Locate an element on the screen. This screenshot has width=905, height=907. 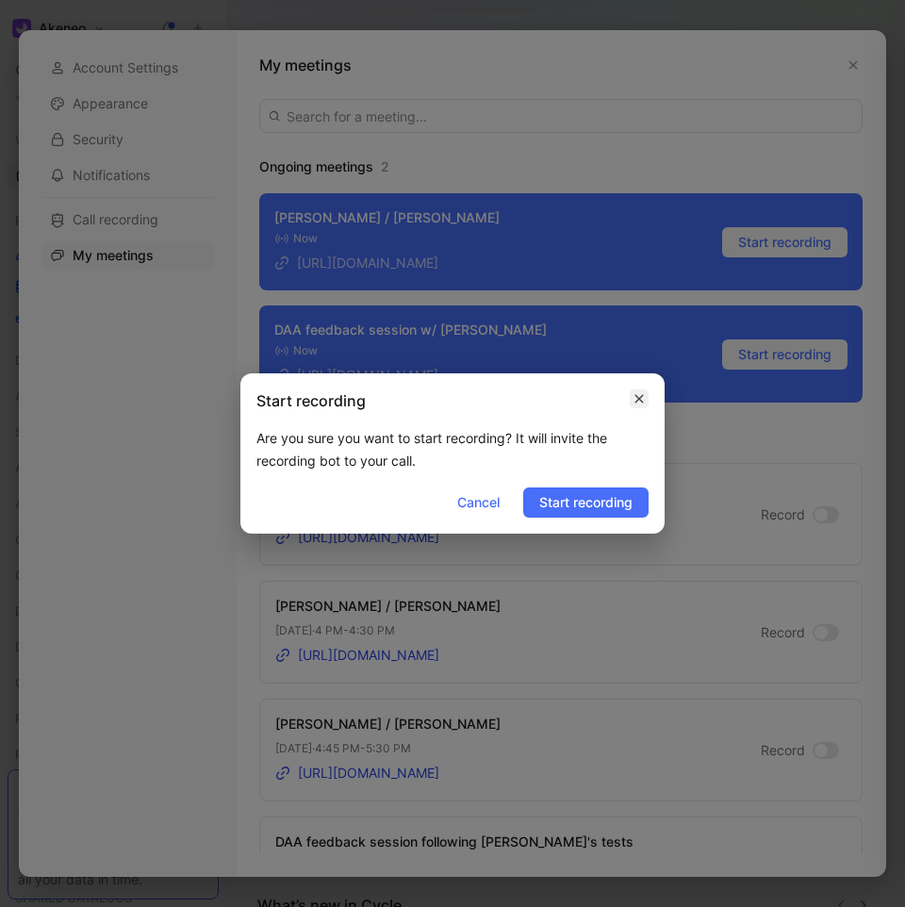
button: Cancel is located at coordinates (478, 502).